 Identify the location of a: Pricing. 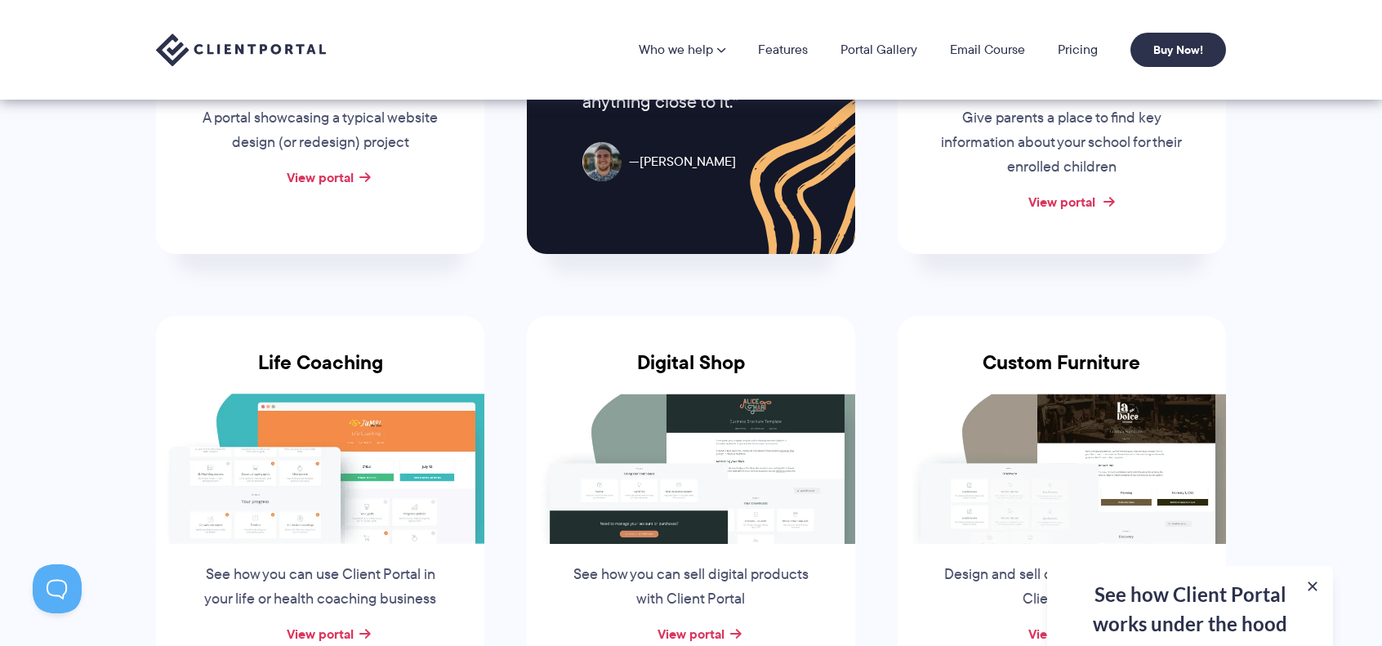
(1078, 50).